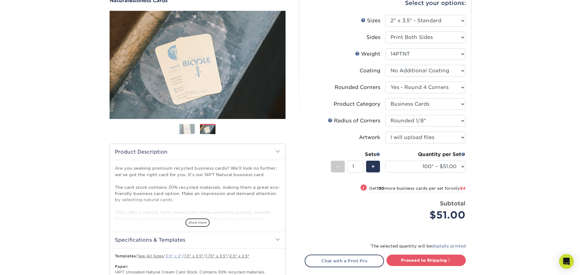 The height and width of the screenshot is (275, 580). Describe the element at coordinates (426, 154) in the screenshot. I see `div: Quantity per Set` at that location.